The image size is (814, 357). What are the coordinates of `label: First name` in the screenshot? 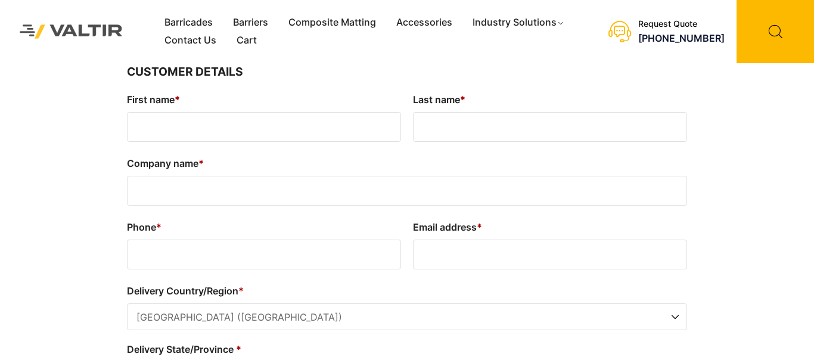 It's located at (264, 99).